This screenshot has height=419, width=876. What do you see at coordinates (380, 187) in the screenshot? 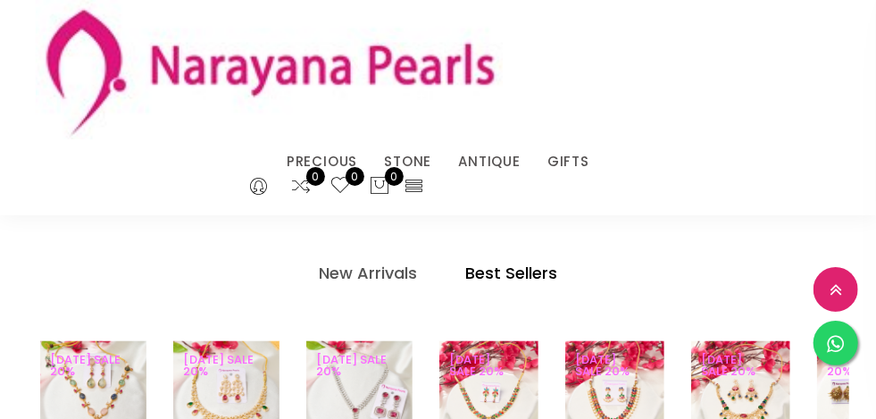
I see `button: 0` at bounding box center [380, 187].